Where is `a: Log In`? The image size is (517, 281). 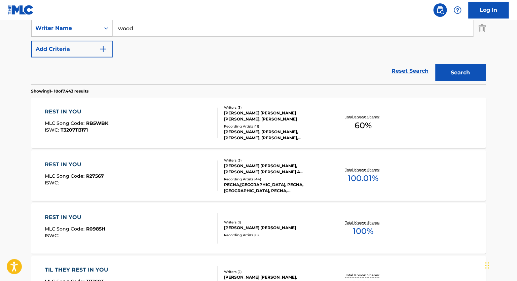
a: Log In is located at coordinates (488, 10).